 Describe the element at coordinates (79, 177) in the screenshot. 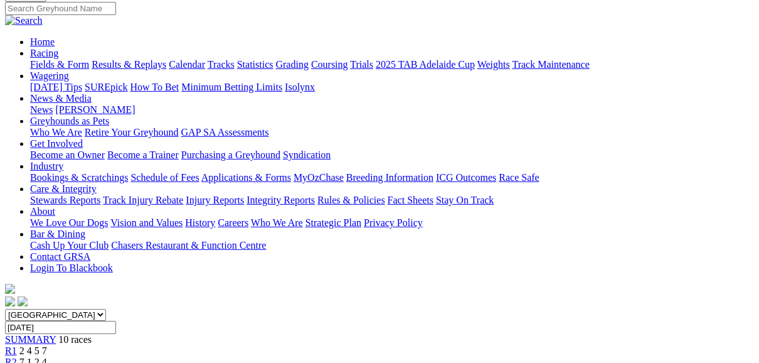

I see `a: Bookings & Scratchings` at that location.